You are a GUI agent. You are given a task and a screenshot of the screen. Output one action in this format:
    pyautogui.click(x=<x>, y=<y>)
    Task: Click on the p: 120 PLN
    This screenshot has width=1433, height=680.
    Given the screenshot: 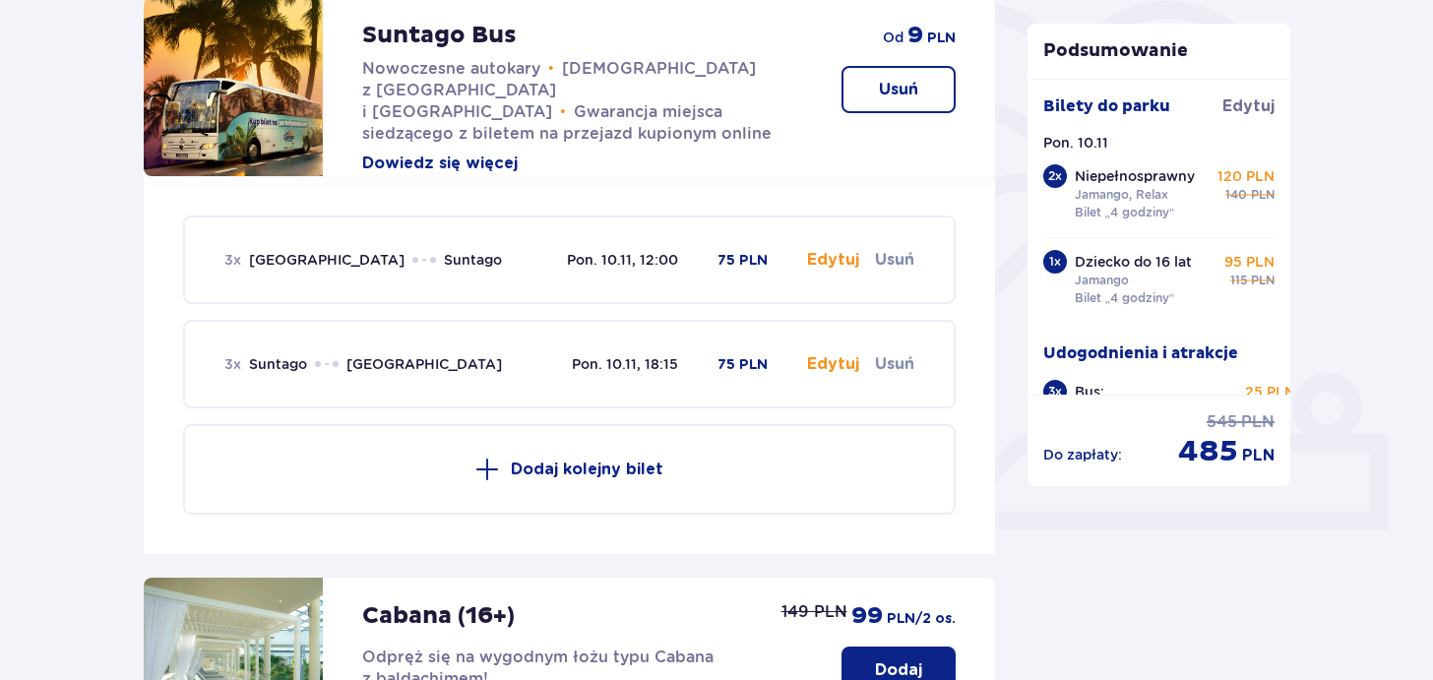 What is the action you would take?
    pyautogui.click(x=1246, y=176)
    